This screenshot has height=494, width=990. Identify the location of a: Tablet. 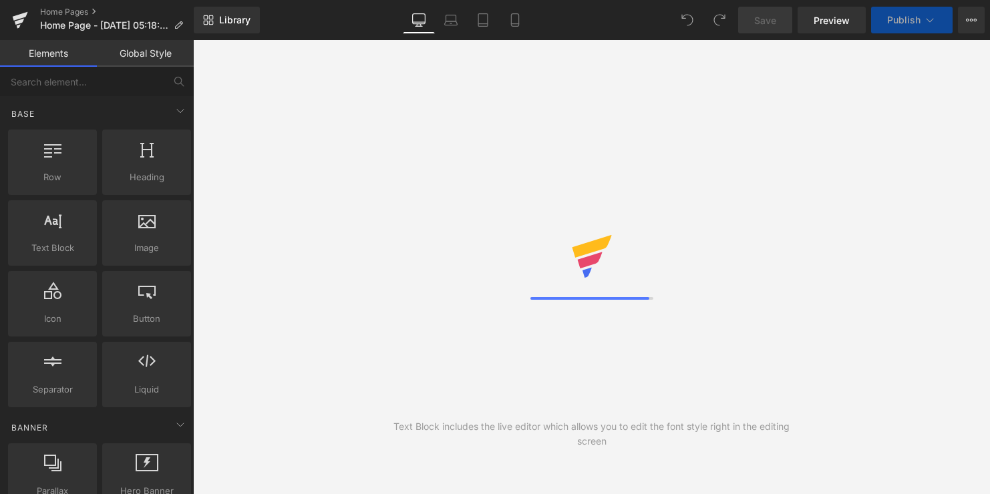
(483, 20).